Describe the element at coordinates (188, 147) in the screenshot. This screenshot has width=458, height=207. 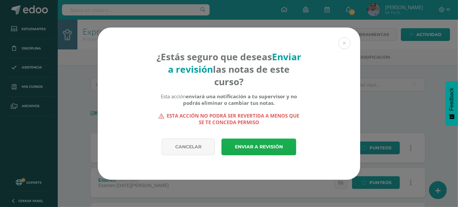
I see `a: Cancelar` at that location.